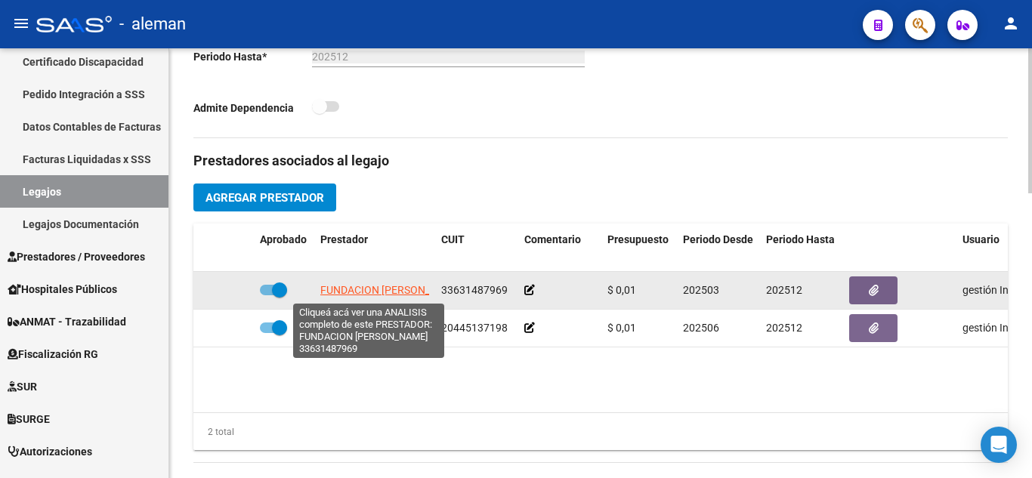  I want to click on span: Usuario, so click(981, 240).